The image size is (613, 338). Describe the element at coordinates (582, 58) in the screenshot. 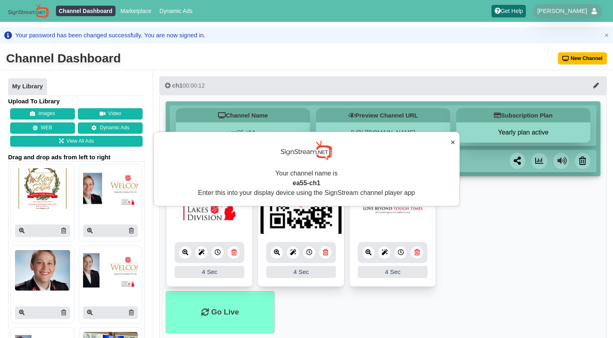

I see `button: New Channel` at that location.